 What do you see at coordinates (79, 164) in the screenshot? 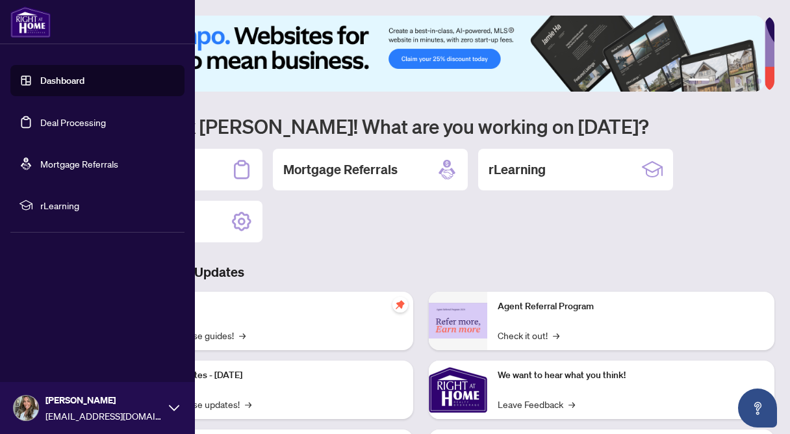
I see `a: Mortgage Referrals` at bounding box center [79, 164].